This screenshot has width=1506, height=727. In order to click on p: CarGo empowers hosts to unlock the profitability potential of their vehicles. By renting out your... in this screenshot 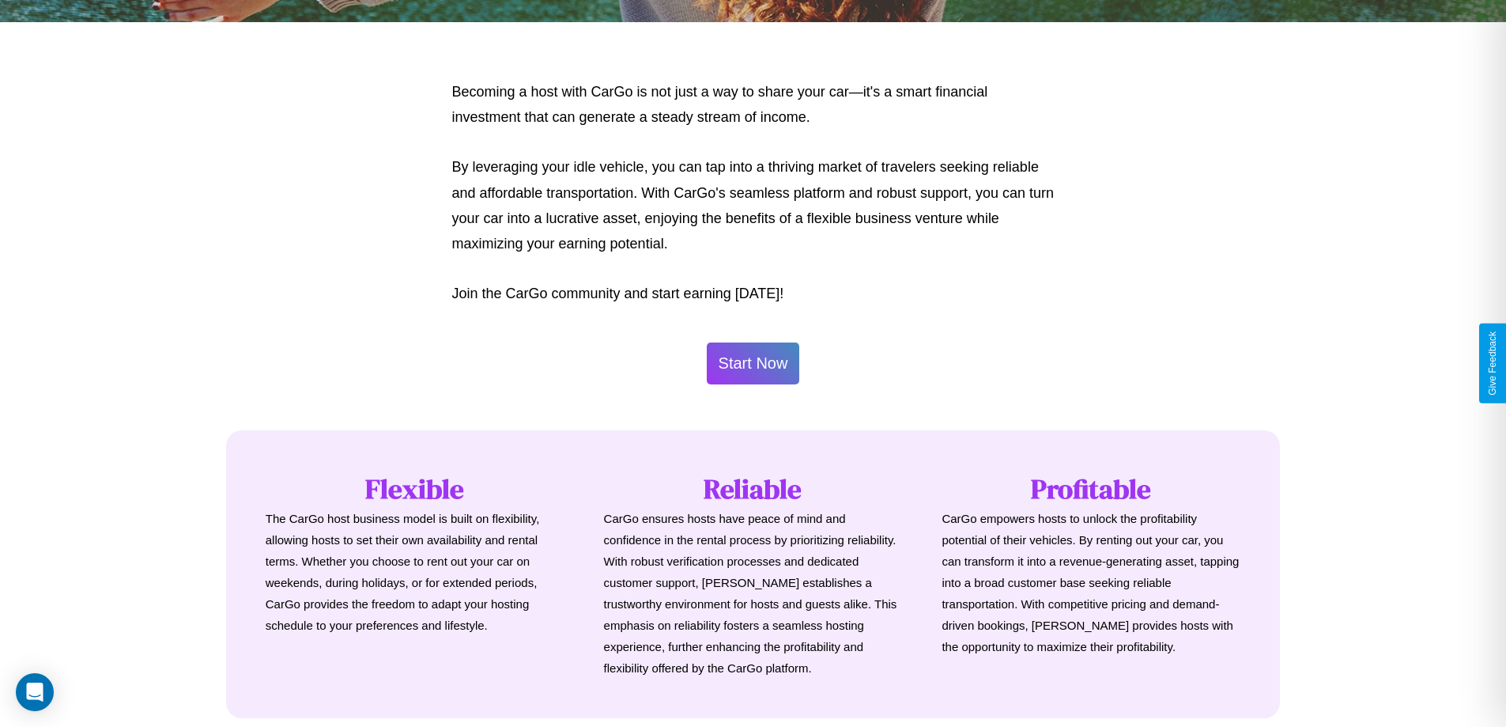, I will do `click(1091, 582)`.